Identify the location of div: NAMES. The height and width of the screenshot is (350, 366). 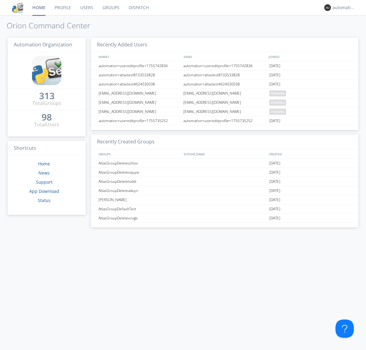
(139, 56).